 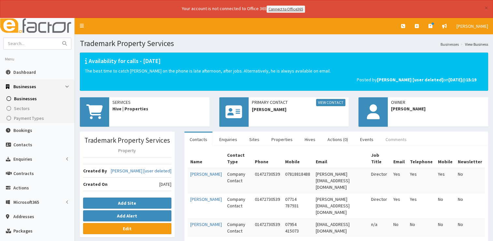 What do you see at coordinates (396, 139) in the screenshot?
I see `a: Comments` at bounding box center [396, 139].